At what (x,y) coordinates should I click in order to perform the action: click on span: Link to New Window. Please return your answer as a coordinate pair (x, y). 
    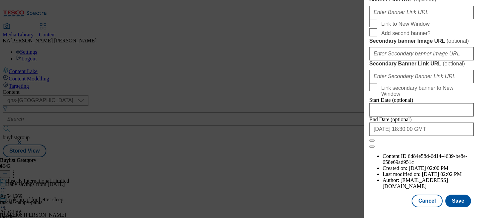
    Looking at the image, I should click on (405, 24).